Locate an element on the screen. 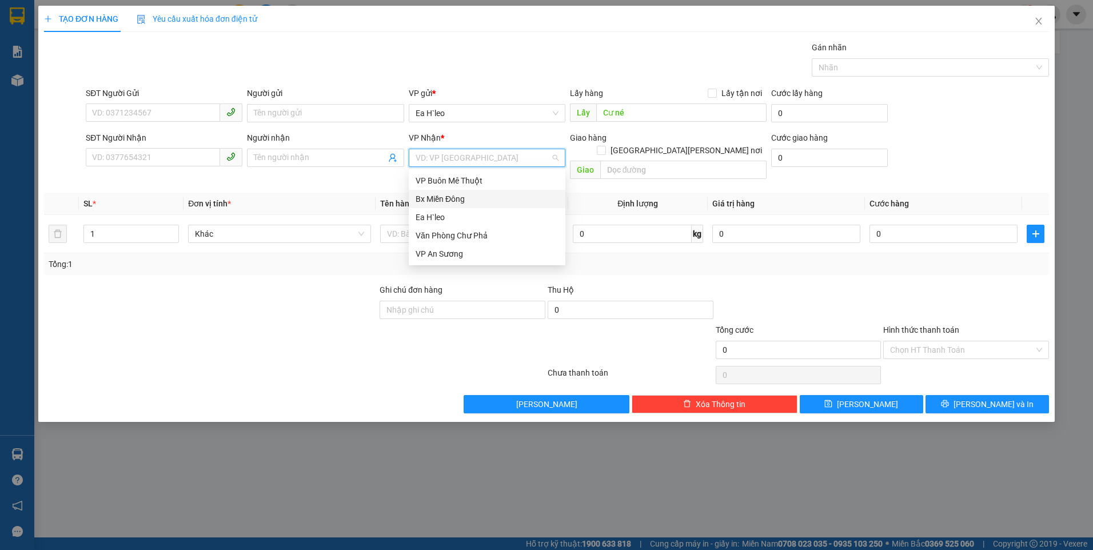 Image resolution: width=1093 pixels, height=550 pixels. span: user-add is located at coordinates (393, 158).